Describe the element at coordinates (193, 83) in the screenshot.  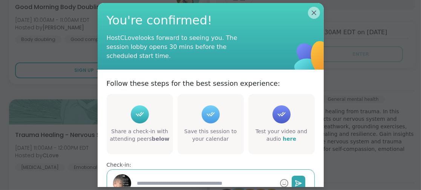
I see `p: Follow these steps for the best session experience:` at that location.